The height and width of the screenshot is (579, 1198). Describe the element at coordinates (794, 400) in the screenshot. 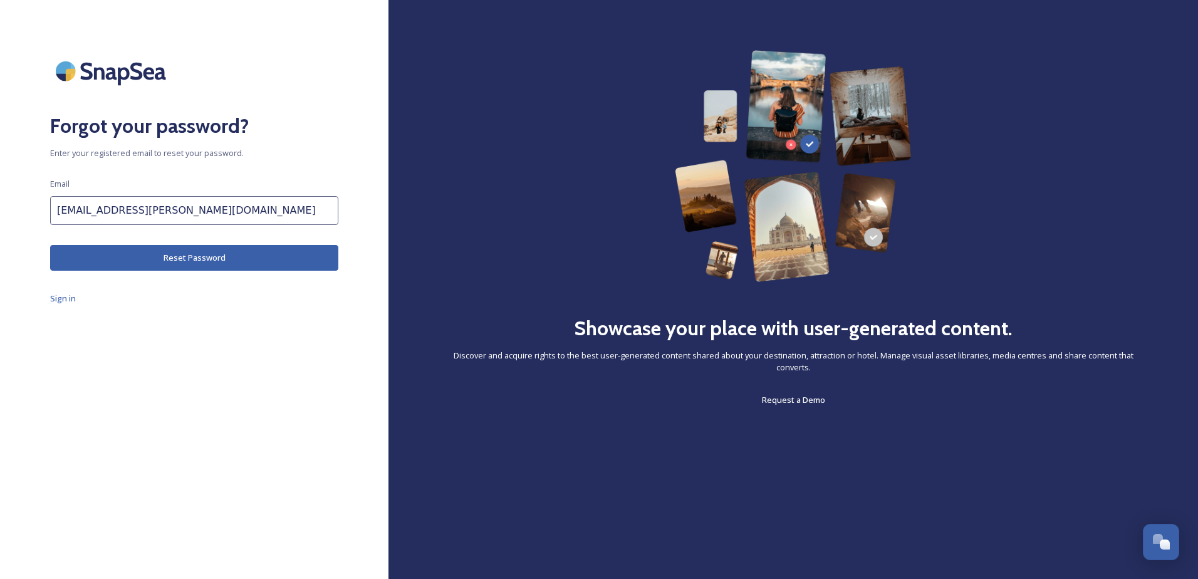

I see `span: Request a Demo` at that location.